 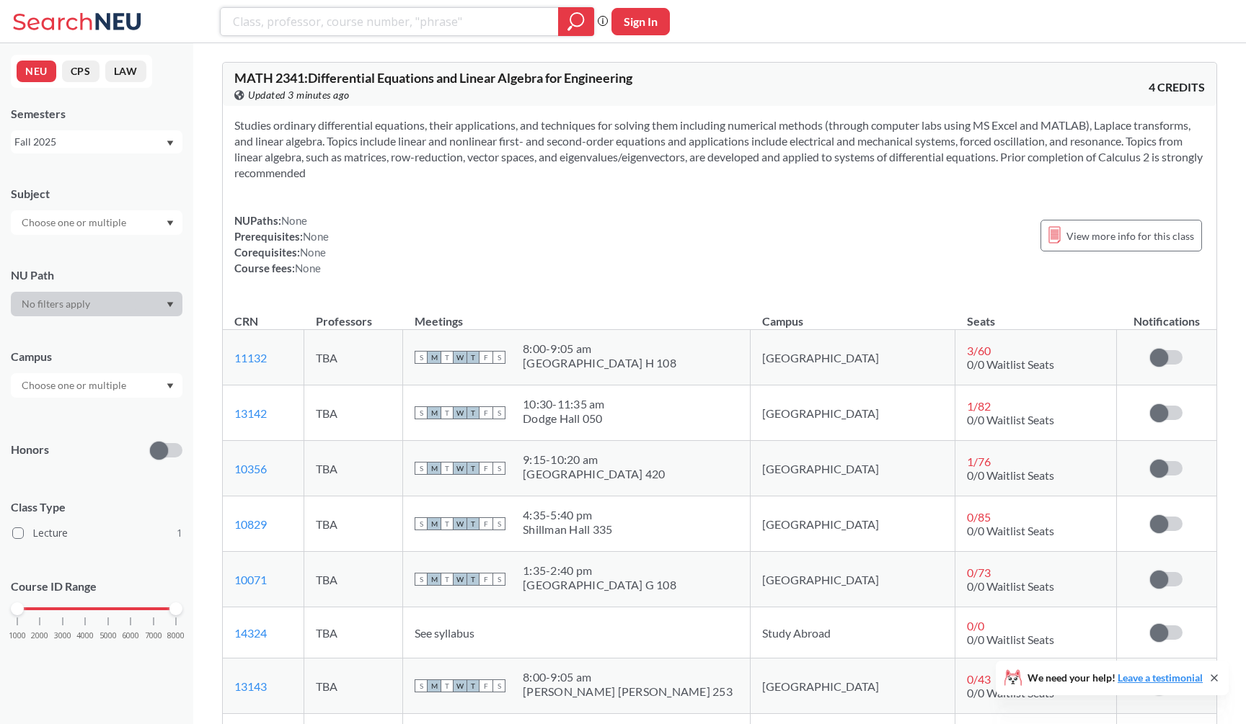 What do you see at coordinates (246, 321) in the screenshot?
I see `div: CRN` at bounding box center [246, 321].